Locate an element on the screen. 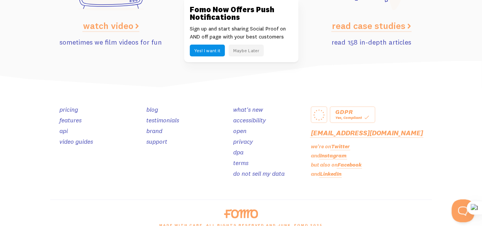 The height and width of the screenshot is (226, 482). p: but also on is located at coordinates (371, 165).